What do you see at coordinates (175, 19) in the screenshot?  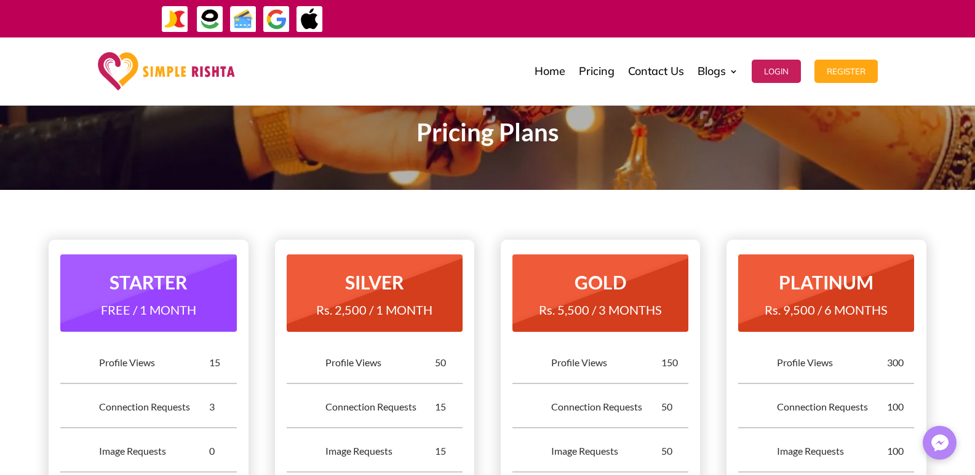 I see `img: JazzCash-icon` at bounding box center [175, 19].